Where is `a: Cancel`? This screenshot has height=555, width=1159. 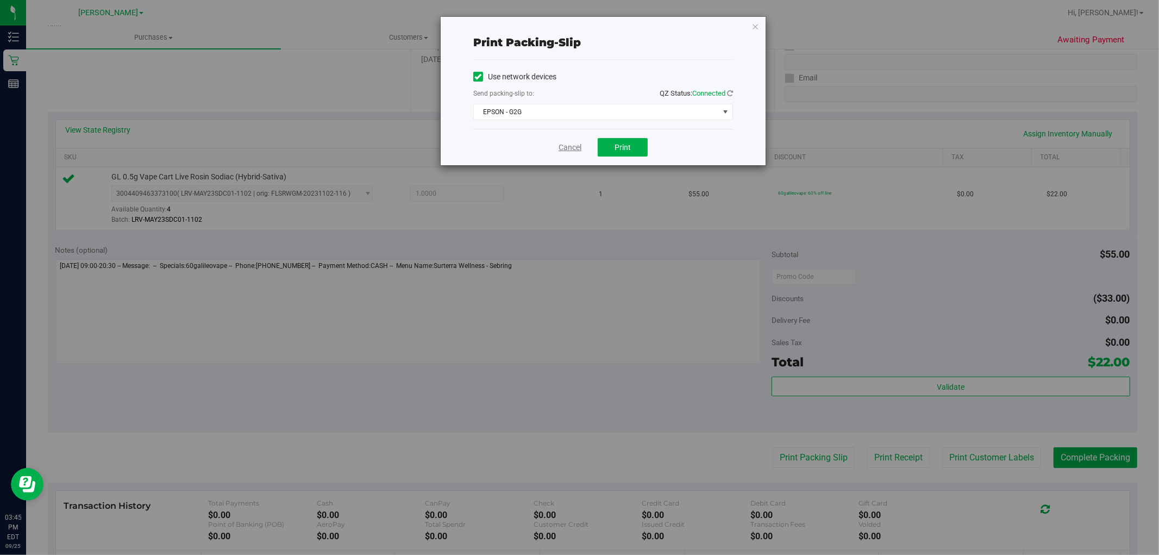 a: Cancel is located at coordinates (570, 147).